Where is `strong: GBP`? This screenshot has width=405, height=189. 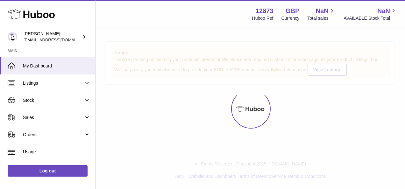 strong: GBP is located at coordinates (292, 11).